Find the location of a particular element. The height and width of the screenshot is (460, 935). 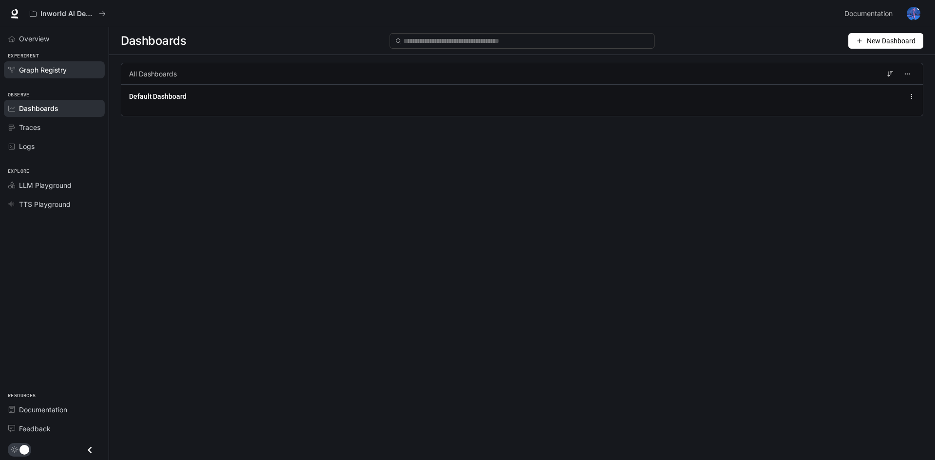

span: Logs is located at coordinates (27, 146).